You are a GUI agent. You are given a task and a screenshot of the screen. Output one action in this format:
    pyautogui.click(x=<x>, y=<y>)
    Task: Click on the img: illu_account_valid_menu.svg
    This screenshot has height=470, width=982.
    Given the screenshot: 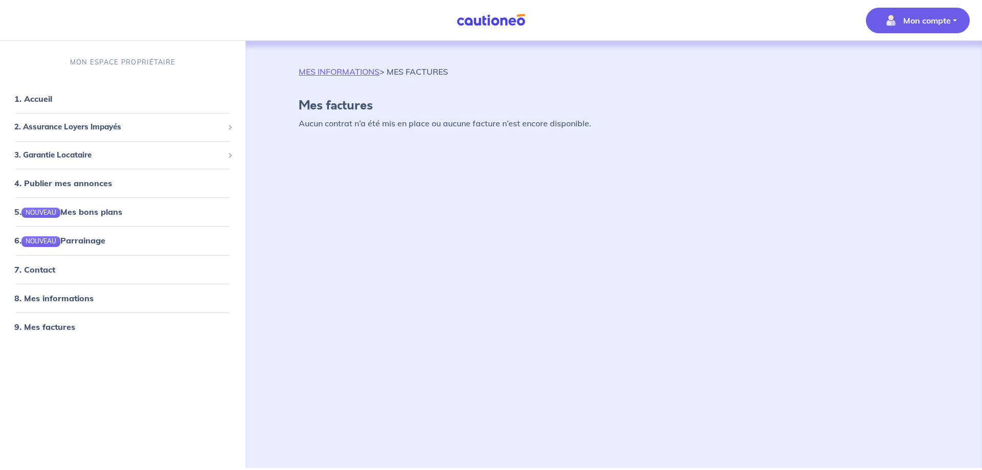 What is the action you would take?
    pyautogui.click(x=891, y=20)
    